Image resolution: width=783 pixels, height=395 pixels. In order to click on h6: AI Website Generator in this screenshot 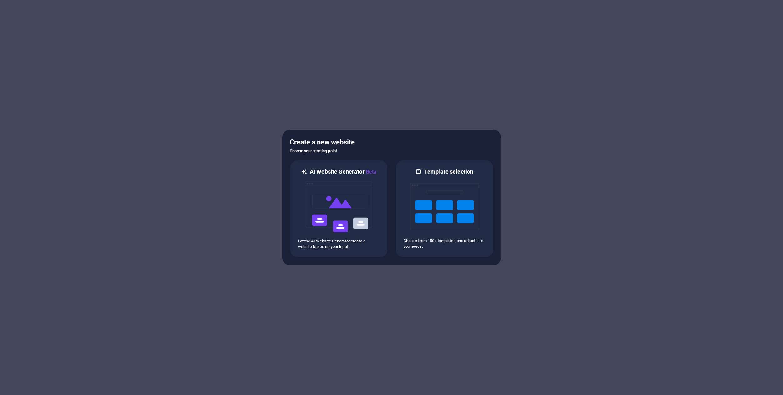, I will do `click(343, 172)`.